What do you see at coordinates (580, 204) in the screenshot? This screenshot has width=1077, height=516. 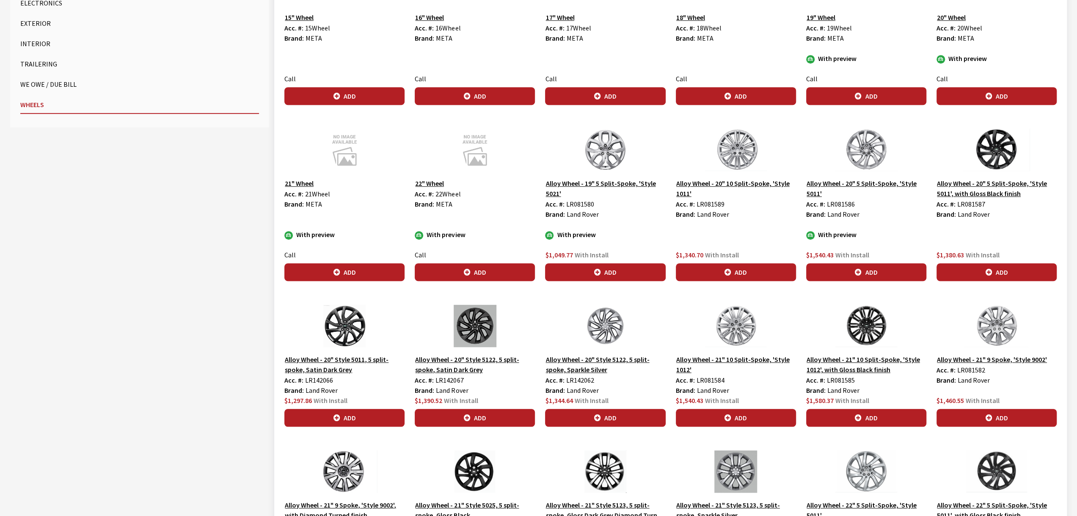 I see `span: LR081580` at bounding box center [580, 204].